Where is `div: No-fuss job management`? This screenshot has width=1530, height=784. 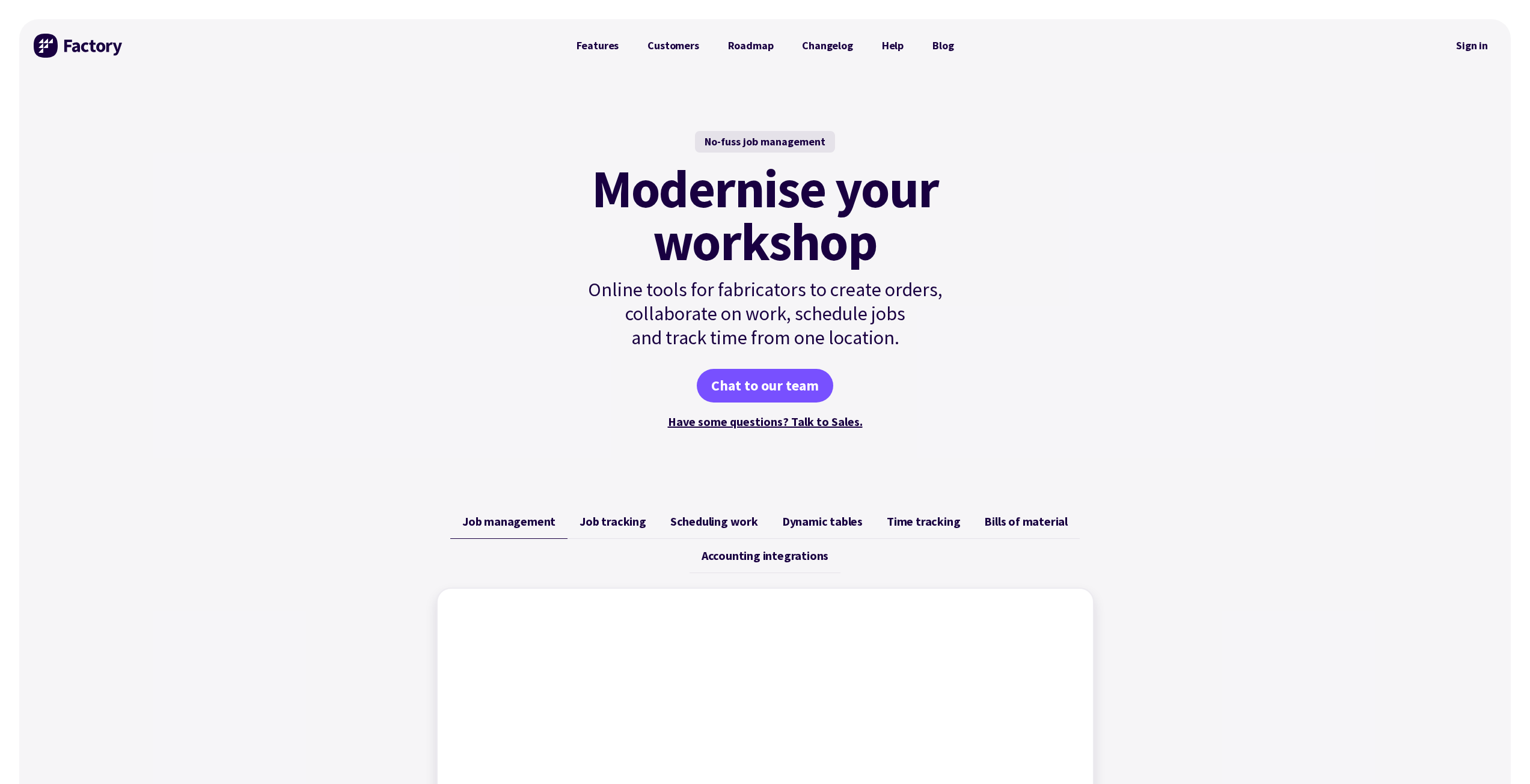
div: No-fuss job management is located at coordinates (765, 141).